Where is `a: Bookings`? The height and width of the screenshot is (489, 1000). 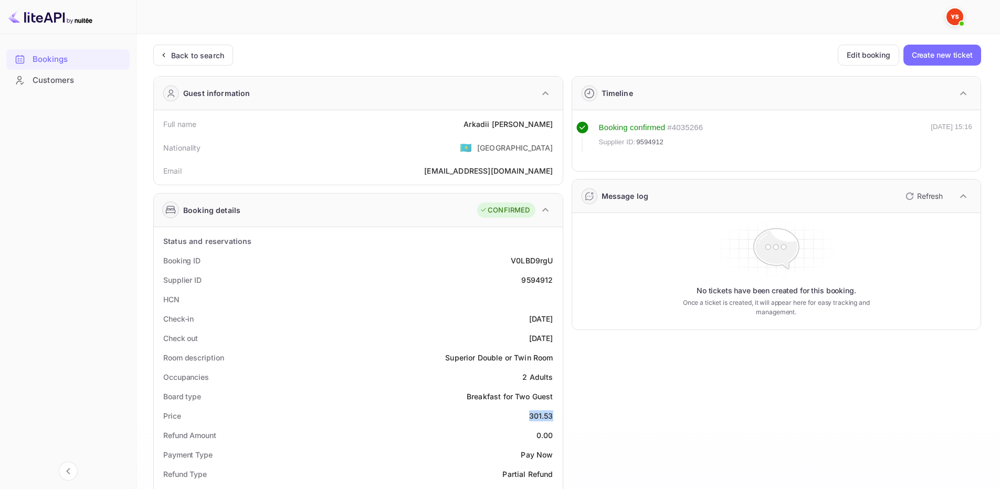 a: Bookings is located at coordinates (68, 59).